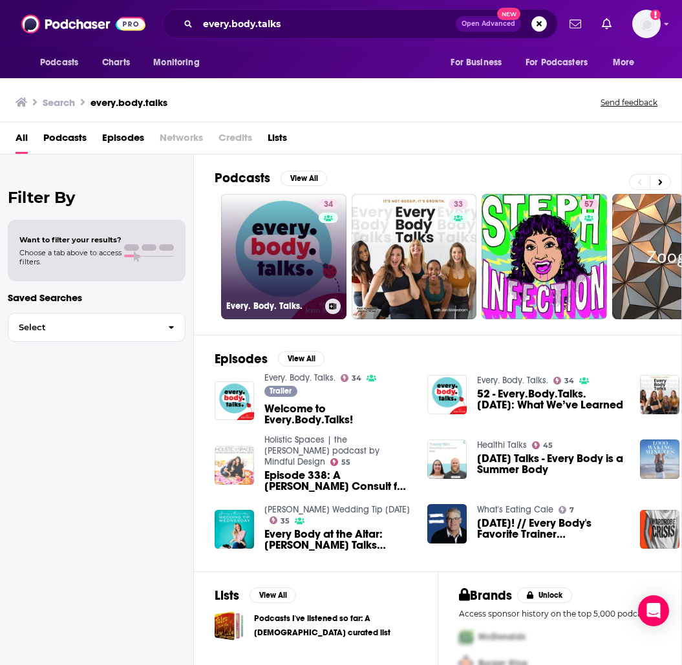 The image size is (682, 665). What do you see at coordinates (234, 401) in the screenshot?
I see `img: Welcome to Every.Body.Talks!` at bounding box center [234, 401].